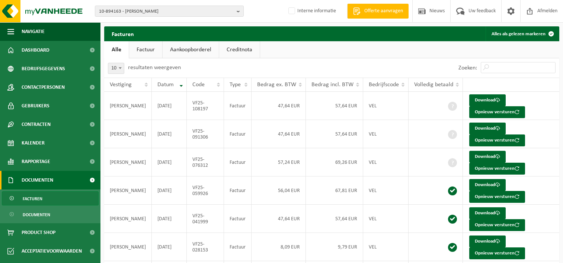 The height and width of the screenshot is (263, 563). Describe the element at coordinates (198, 85) in the screenshot. I see `span: Code` at that location.